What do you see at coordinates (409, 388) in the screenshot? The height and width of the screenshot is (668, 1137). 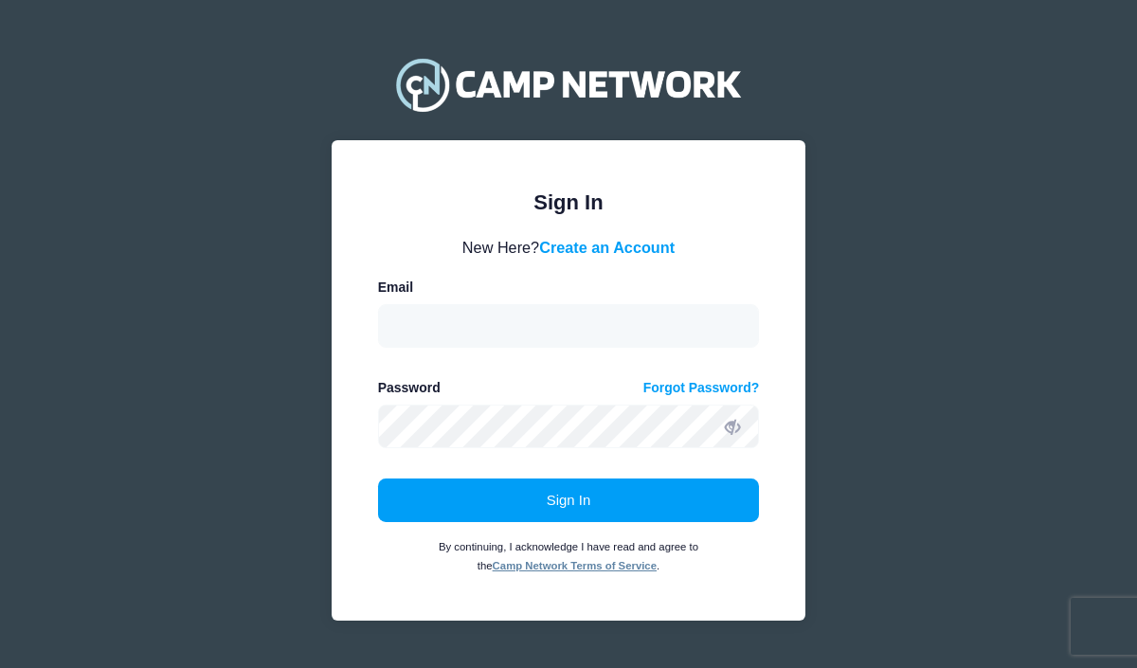 I see `label: Password` at bounding box center [409, 388].